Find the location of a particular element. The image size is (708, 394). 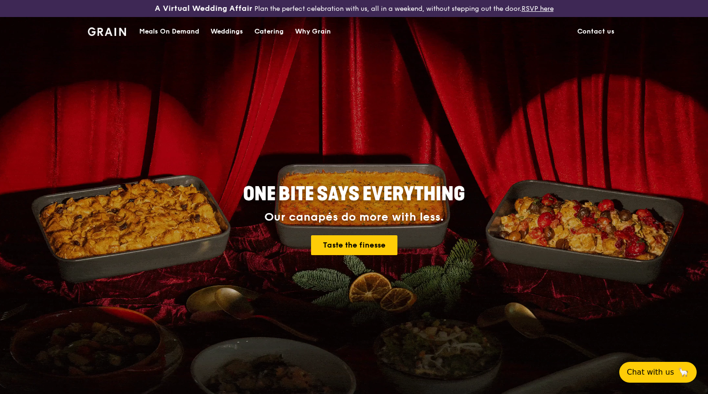

a: Catering is located at coordinates (269, 32).